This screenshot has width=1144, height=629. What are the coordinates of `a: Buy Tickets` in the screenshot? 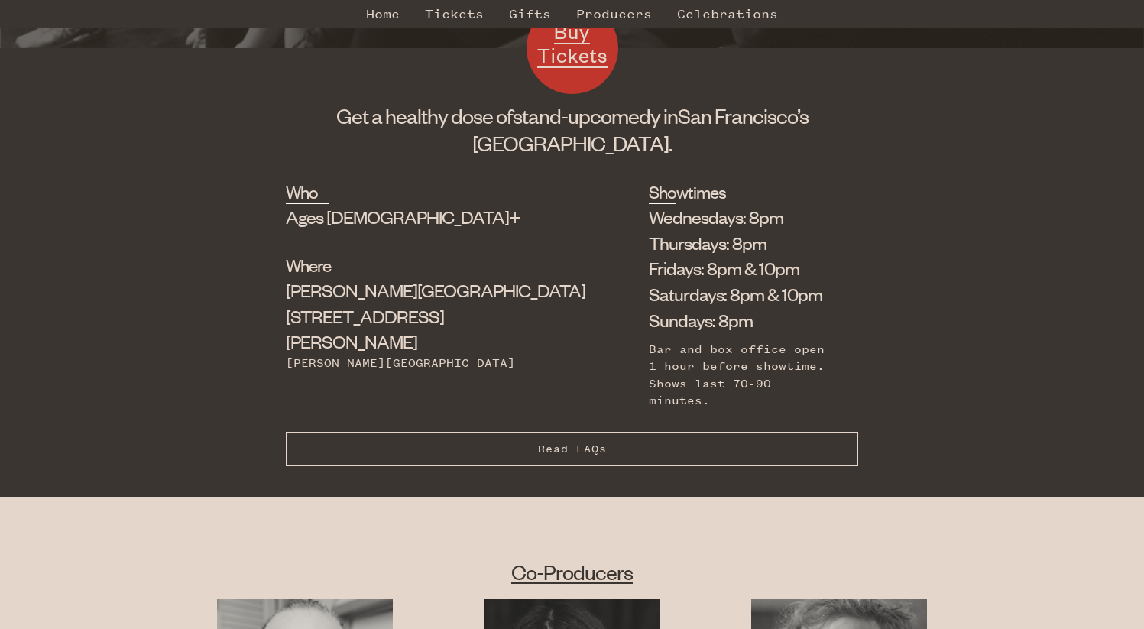 It's located at (572, 48).